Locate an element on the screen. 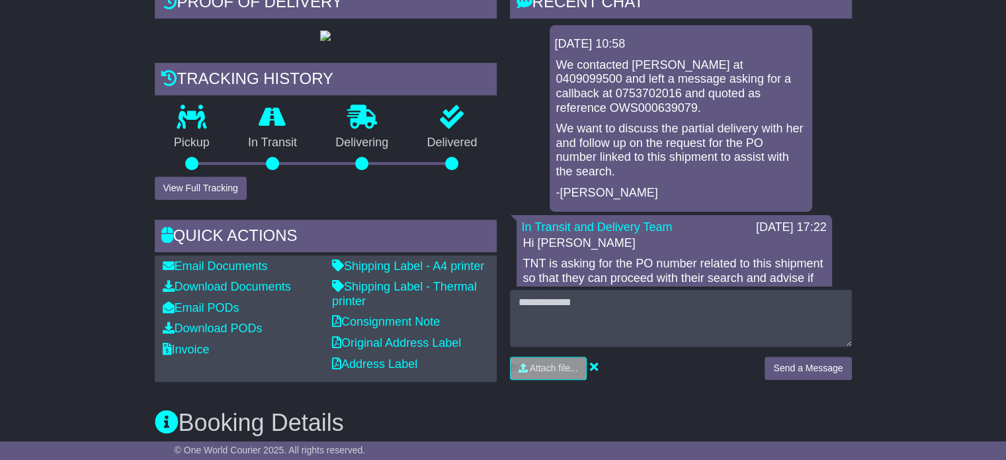 This screenshot has height=460, width=1006. a: Invoice is located at coordinates (186, 349).